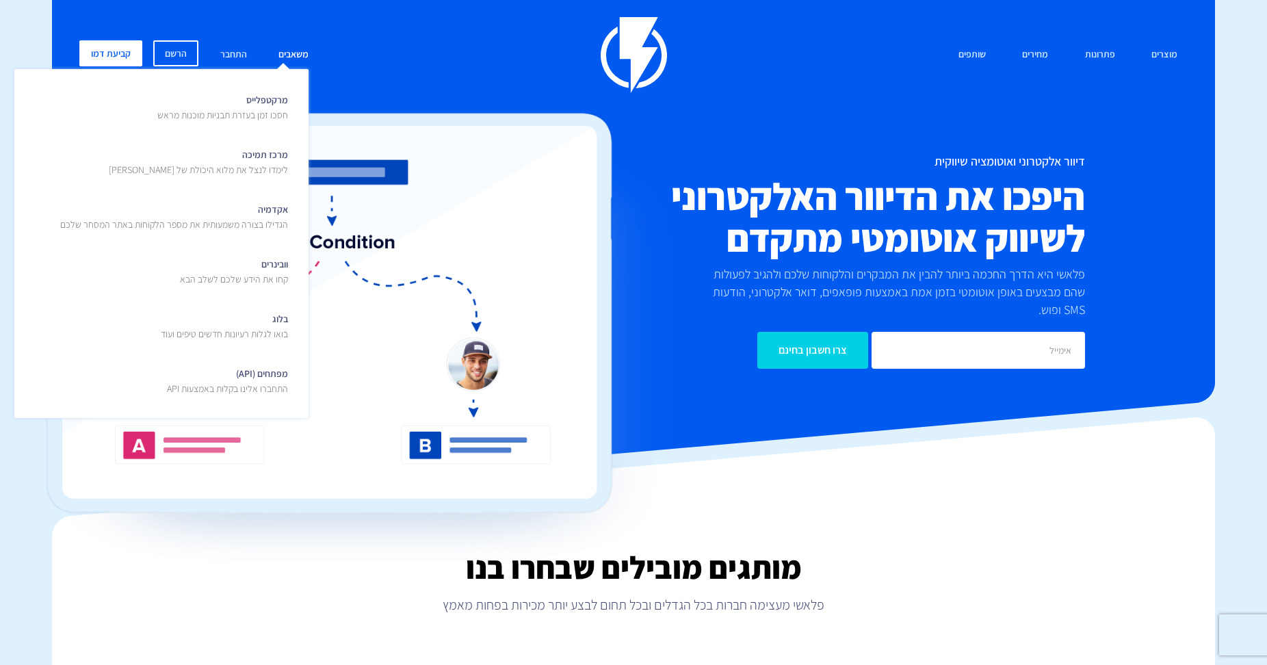 This screenshot has height=665, width=1267. Describe the element at coordinates (1100, 55) in the screenshot. I see `a: פתרונות` at that location.